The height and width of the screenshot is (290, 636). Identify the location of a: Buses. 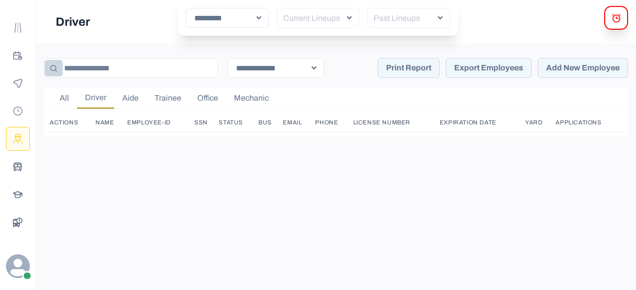
(18, 167).